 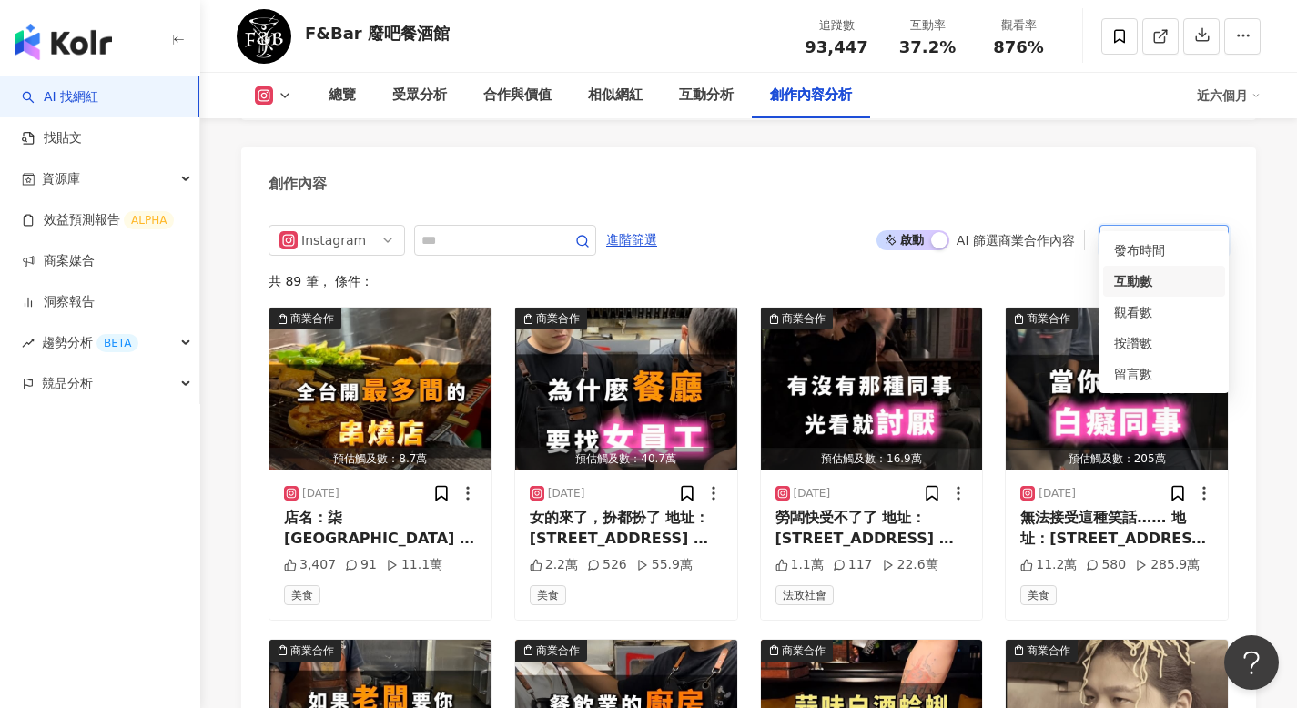 What do you see at coordinates (360, 565) in the screenshot?
I see `div: 91` at bounding box center [360, 565].